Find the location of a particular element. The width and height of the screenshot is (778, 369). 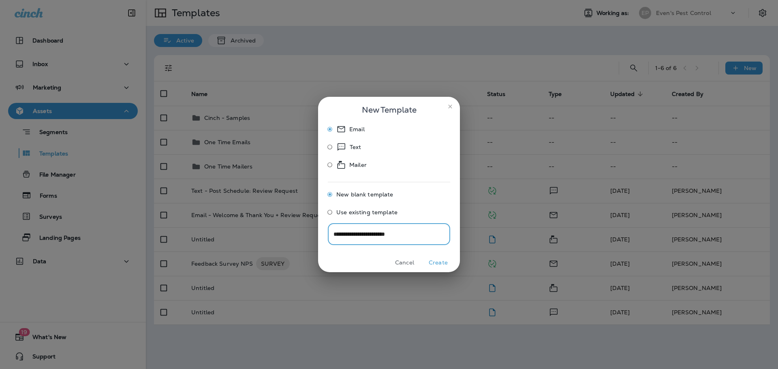

span: Use existing template is located at coordinates (367, 212).